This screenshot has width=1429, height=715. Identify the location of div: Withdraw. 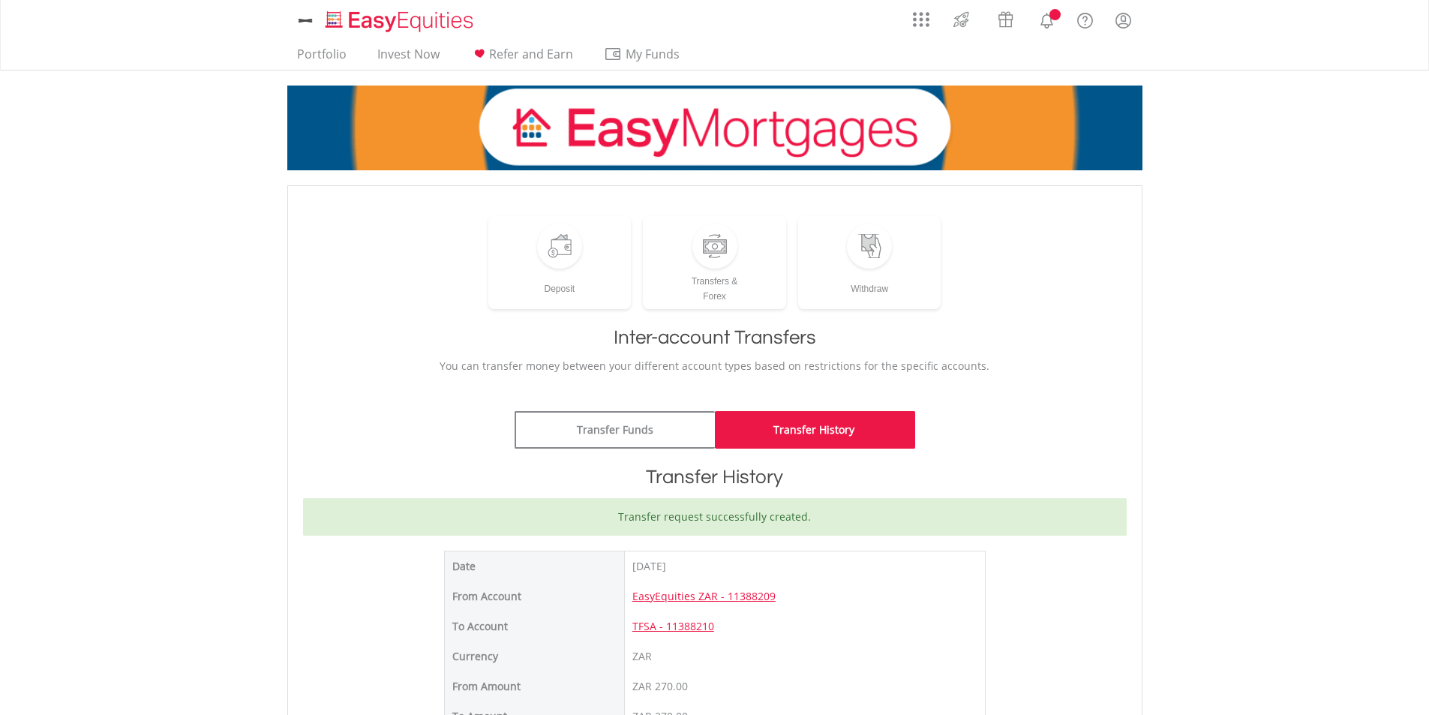
(869, 282).